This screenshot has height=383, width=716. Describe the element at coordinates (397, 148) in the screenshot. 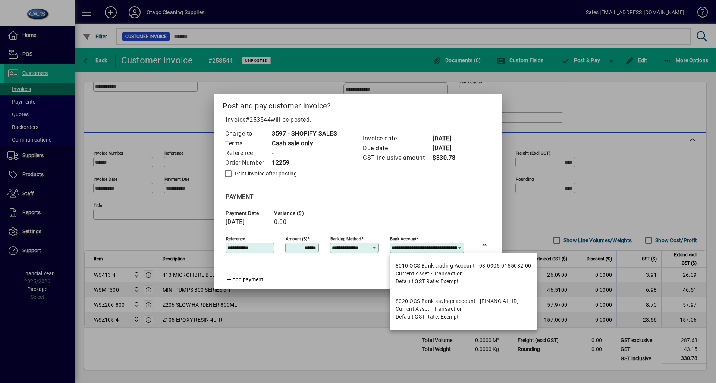

I see `td: Due date` at that location.